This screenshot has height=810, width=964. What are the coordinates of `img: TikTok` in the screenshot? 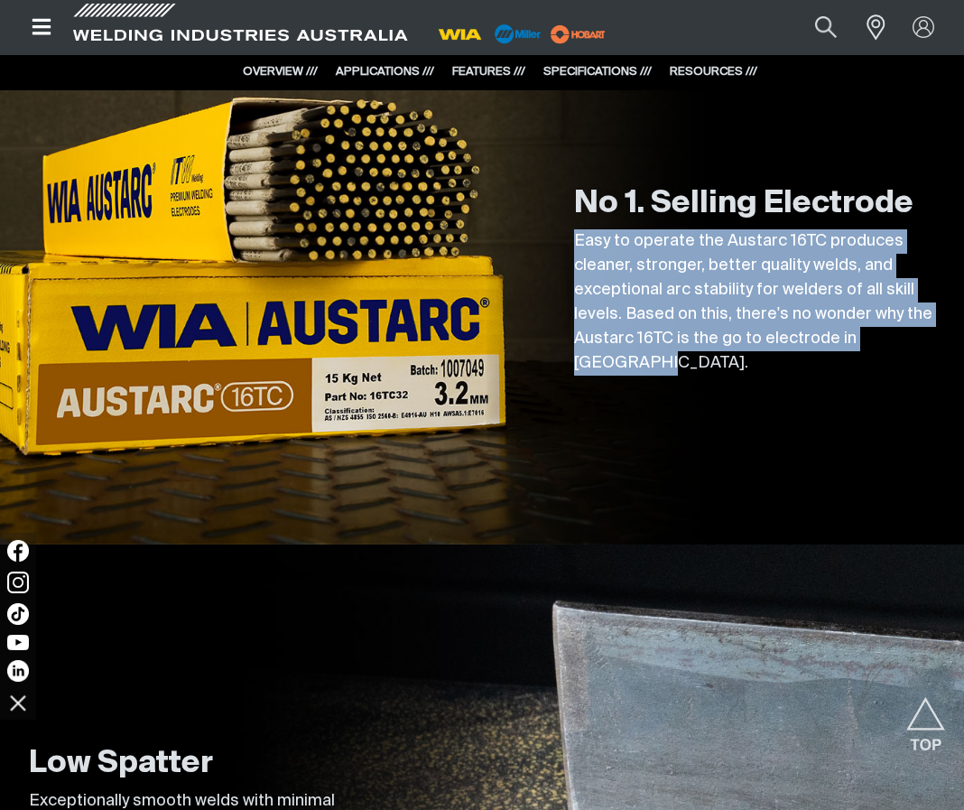 It's located at (18, 614).